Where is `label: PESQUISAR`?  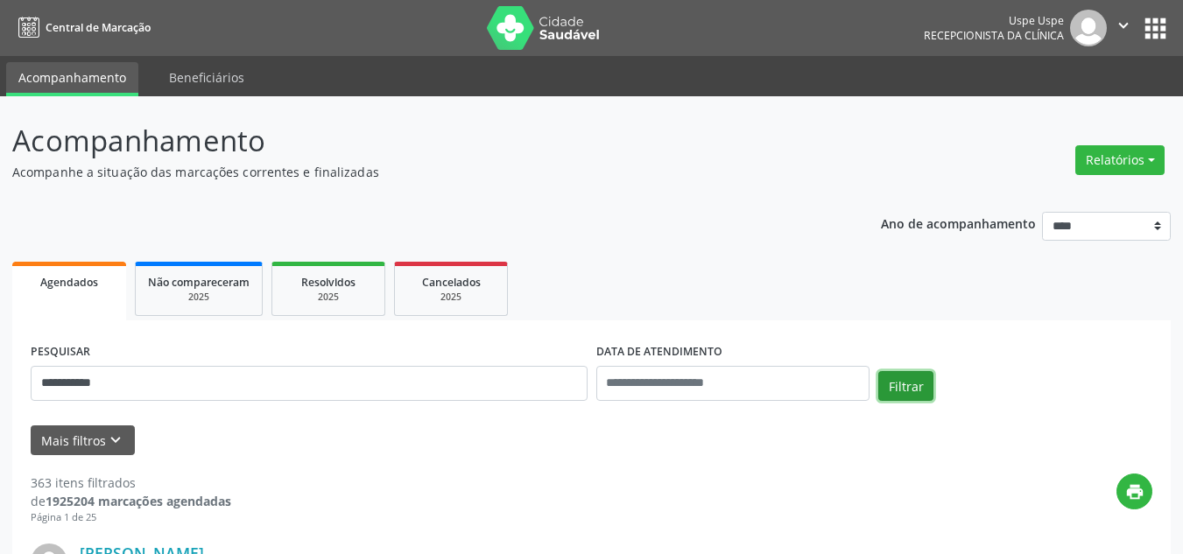
label: PESQUISAR is located at coordinates (60, 352).